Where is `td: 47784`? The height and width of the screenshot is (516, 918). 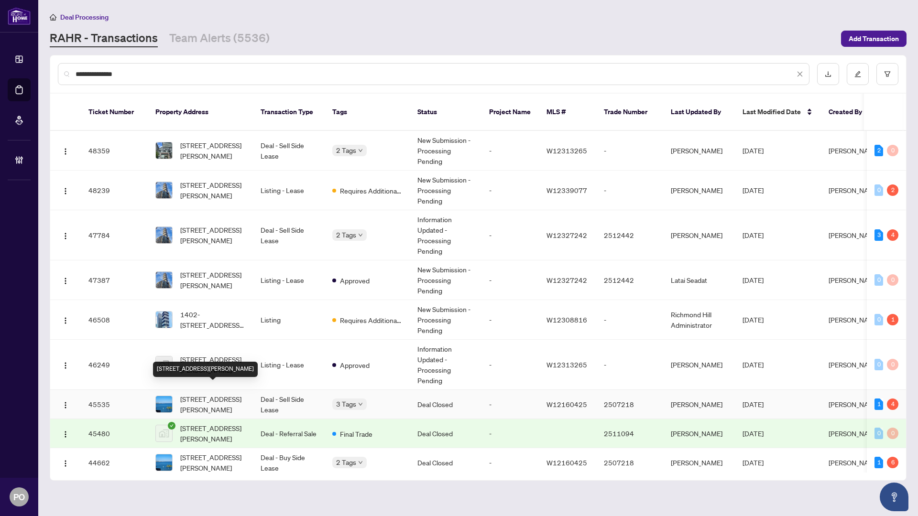 td: 47784 is located at coordinates (114, 235).